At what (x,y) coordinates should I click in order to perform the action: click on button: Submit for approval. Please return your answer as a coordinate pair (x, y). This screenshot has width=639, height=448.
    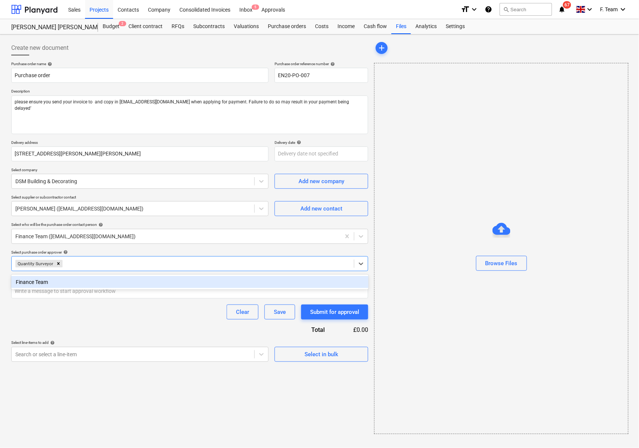
    Looking at the image, I should click on (335, 312).